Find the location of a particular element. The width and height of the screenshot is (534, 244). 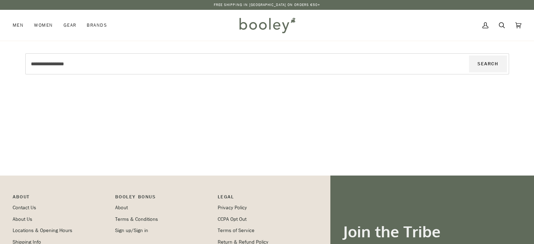

img: Booley is located at coordinates (267, 25).